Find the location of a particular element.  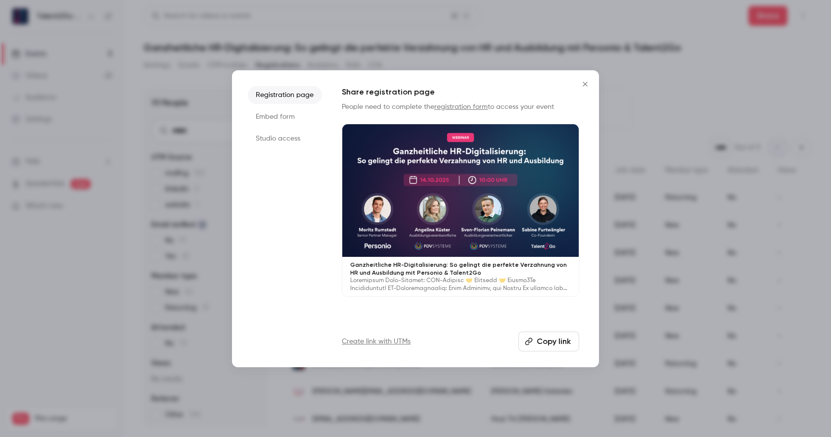

a: registration form is located at coordinates (461, 107).